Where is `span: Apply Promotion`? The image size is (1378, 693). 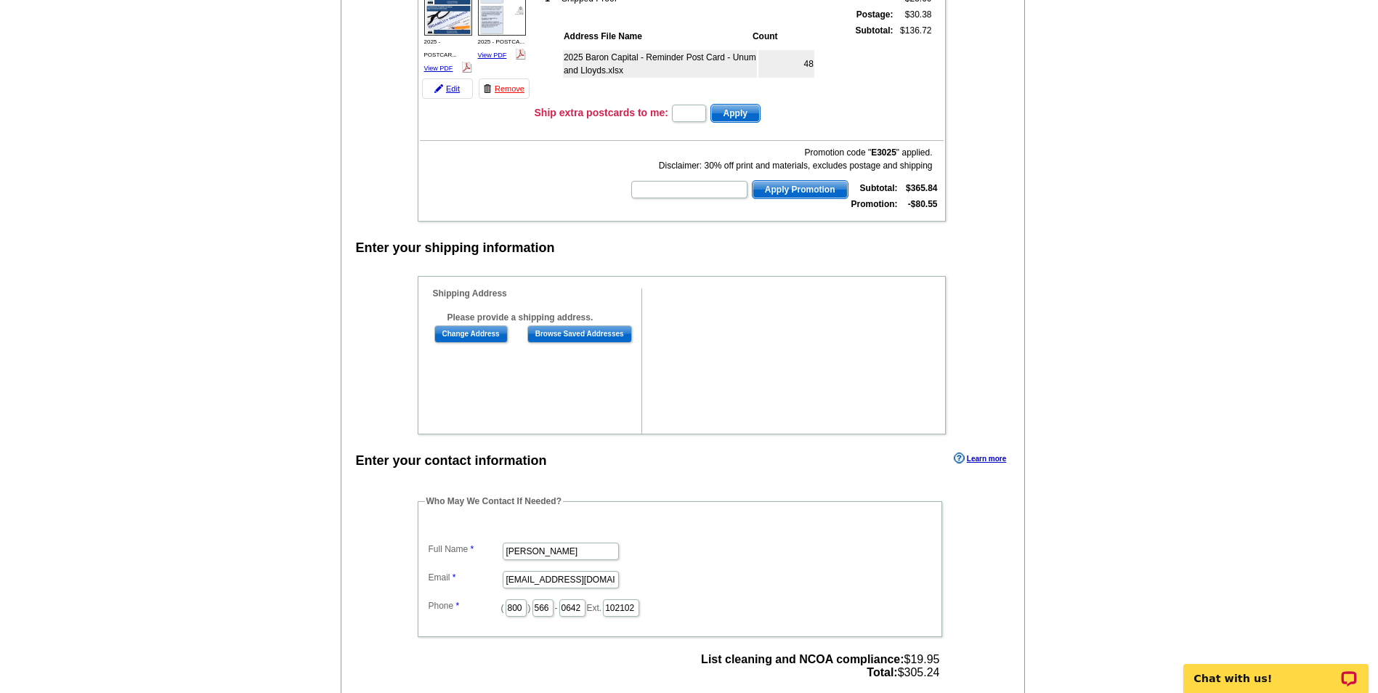
span: Apply Promotion is located at coordinates (800, 190).